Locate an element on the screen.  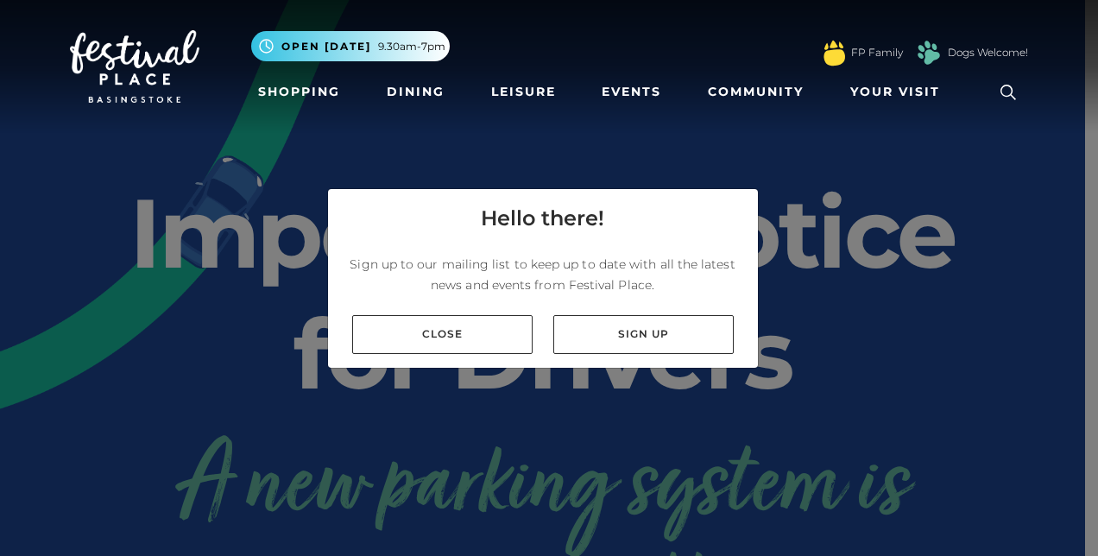
a: Dogs Welcome! is located at coordinates (988, 53).